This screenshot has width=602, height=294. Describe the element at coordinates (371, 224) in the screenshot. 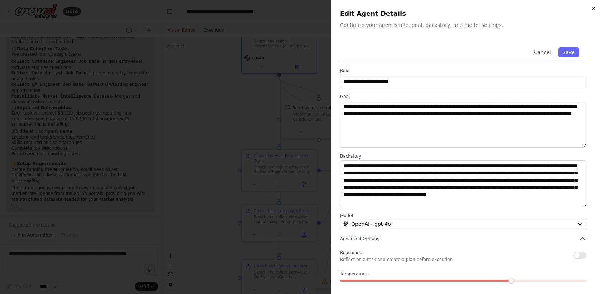

I see `span: OpenAI - gpt-4o` at that location.